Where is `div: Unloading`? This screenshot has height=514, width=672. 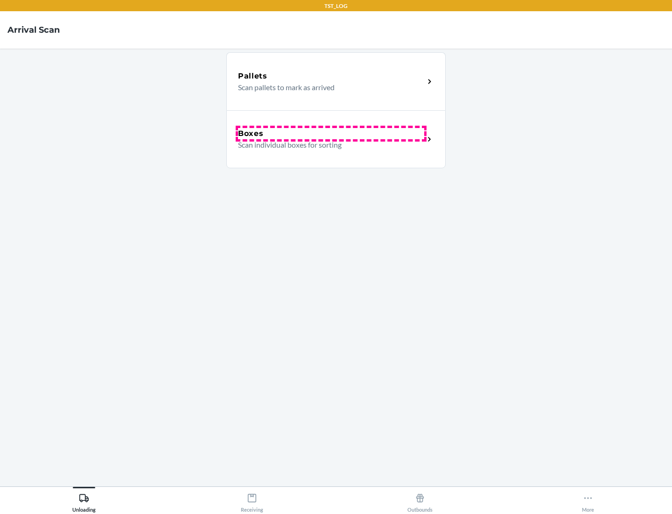 div: Unloading is located at coordinates (84, 501).